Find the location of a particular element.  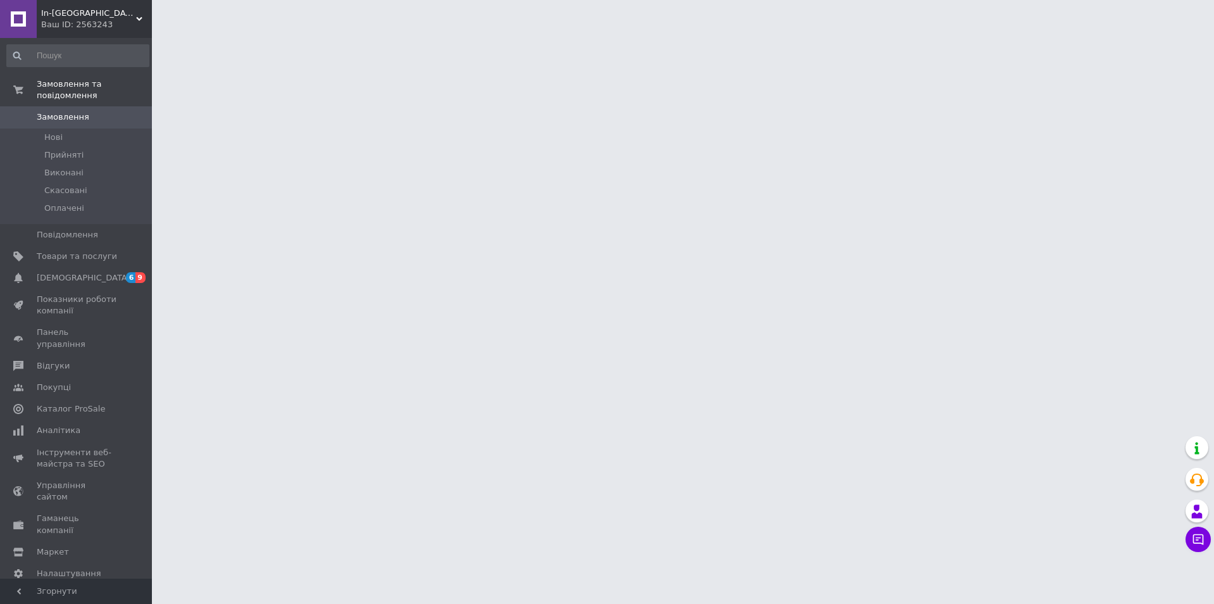

div: Ваш ID: 2563243 is located at coordinates (96, 25).